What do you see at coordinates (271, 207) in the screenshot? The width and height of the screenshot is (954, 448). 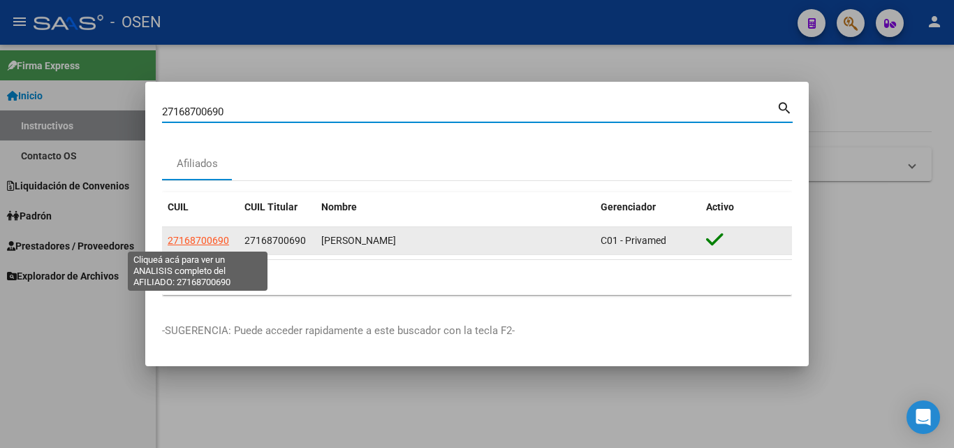 I see `span: CUIL Titular` at bounding box center [271, 207].